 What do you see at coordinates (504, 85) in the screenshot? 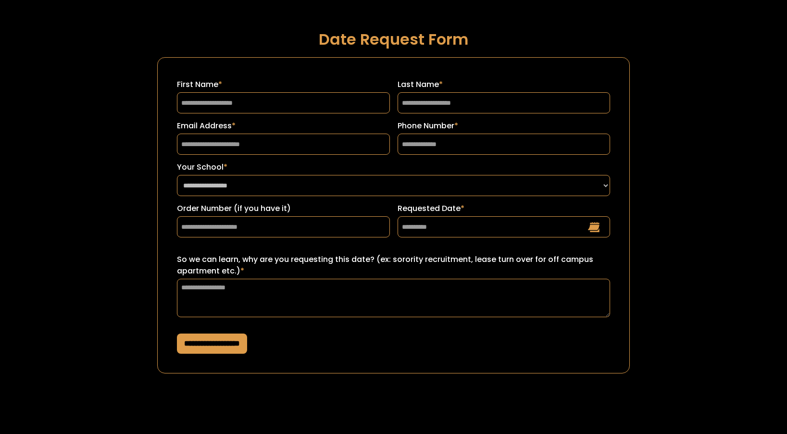
I see `label: Last Name` at bounding box center [504, 85].